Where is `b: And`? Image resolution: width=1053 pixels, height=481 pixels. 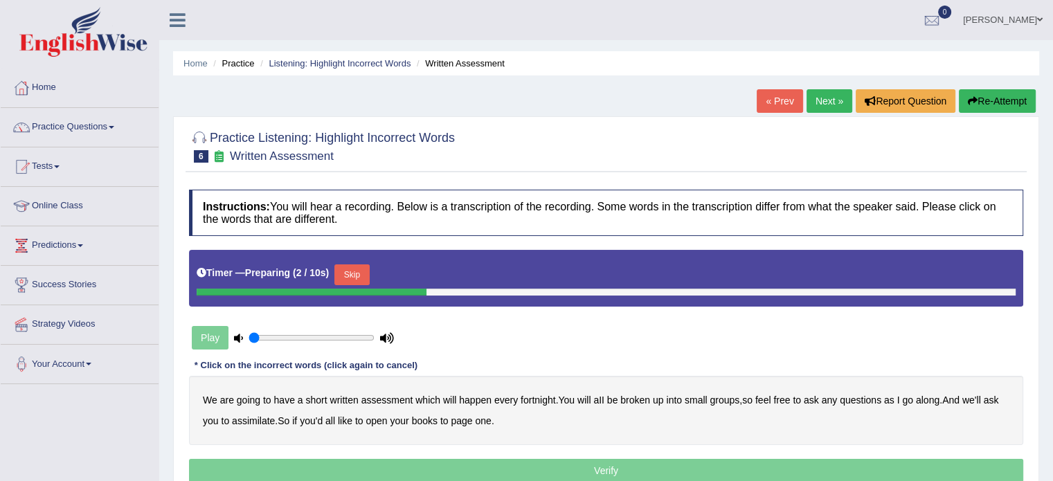 b: And is located at coordinates (951, 400).